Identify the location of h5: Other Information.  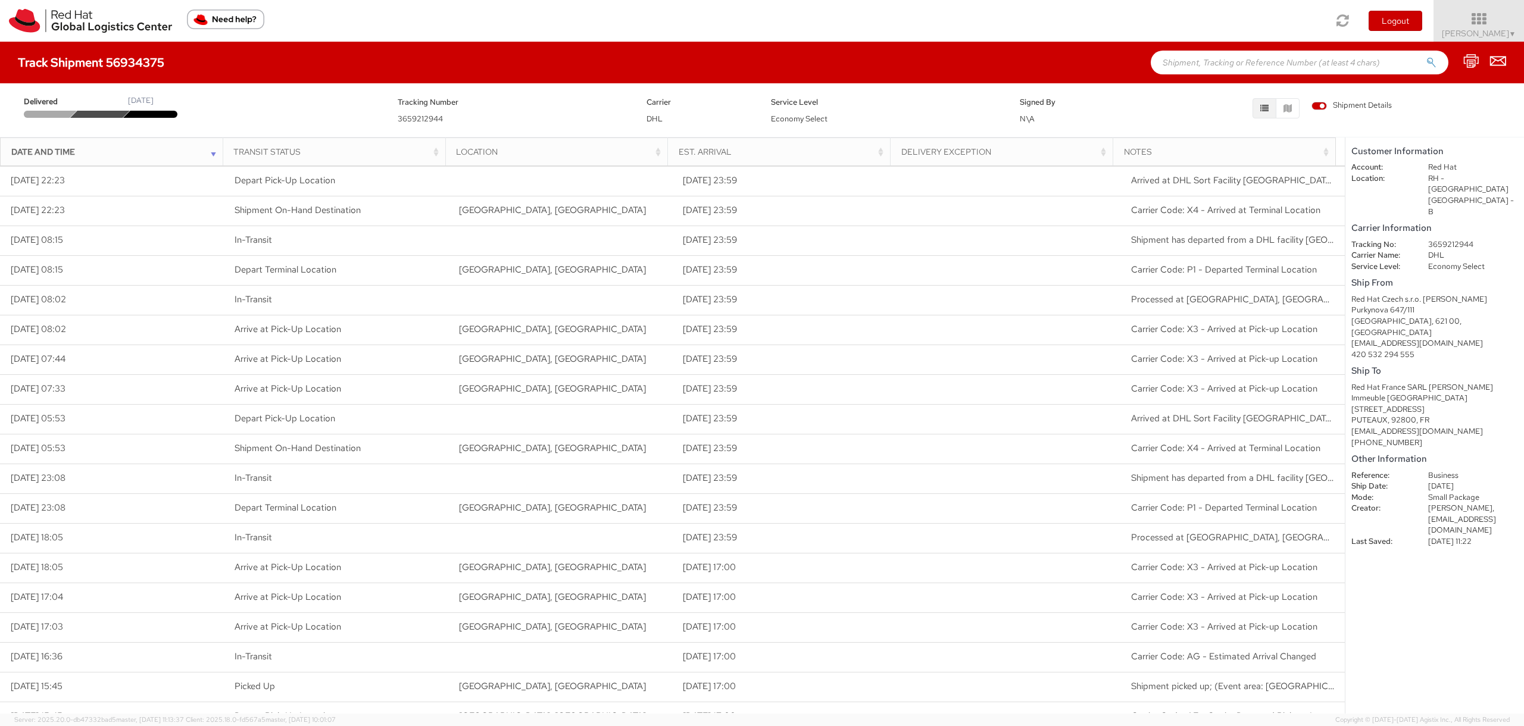
(1434, 459).